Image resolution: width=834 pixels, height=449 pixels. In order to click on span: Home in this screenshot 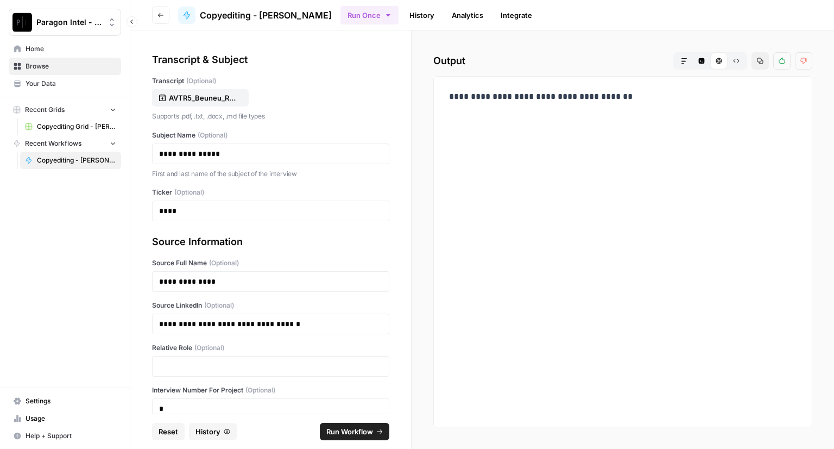, I will do `click(71, 49)`.